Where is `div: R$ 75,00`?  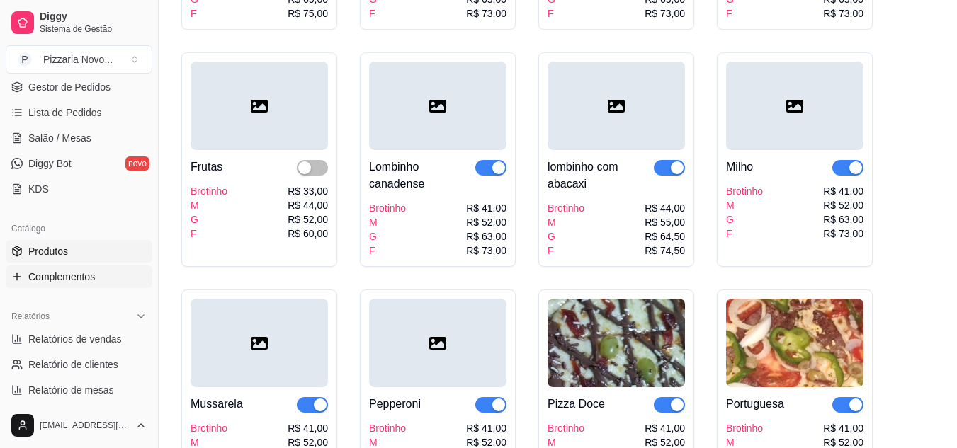
div: R$ 75,00 is located at coordinates (307, 13).